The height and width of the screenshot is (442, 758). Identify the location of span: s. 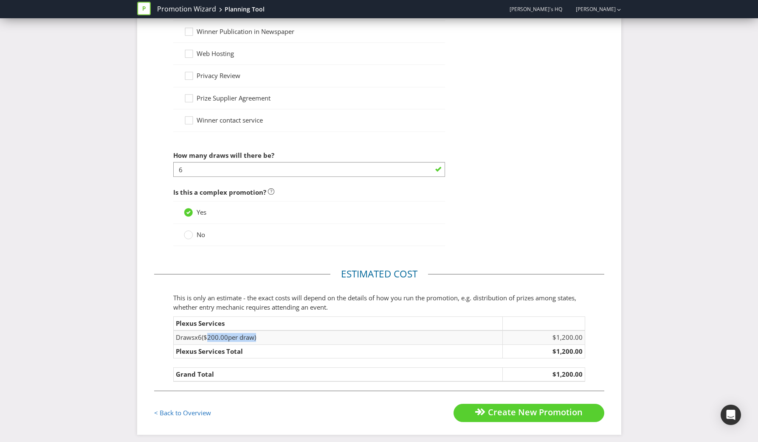
(193, 338).